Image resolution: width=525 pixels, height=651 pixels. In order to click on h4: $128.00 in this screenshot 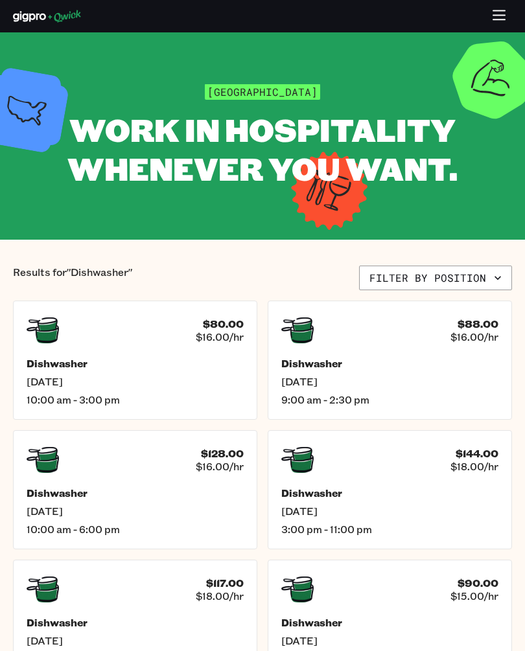, I will do `click(222, 454)`.